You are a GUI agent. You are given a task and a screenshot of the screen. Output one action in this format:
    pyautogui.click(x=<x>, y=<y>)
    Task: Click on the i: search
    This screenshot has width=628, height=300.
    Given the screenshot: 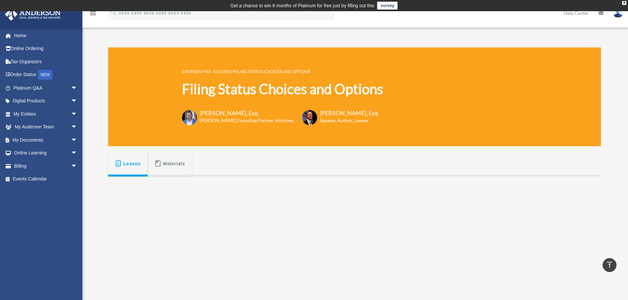 What is the action you would take?
    pyautogui.click(x=114, y=13)
    